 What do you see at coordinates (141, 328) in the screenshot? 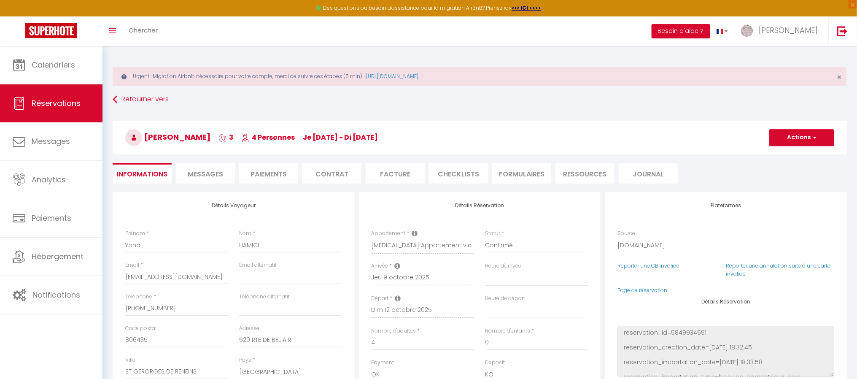
I see `label: Code postal` at bounding box center [141, 328].